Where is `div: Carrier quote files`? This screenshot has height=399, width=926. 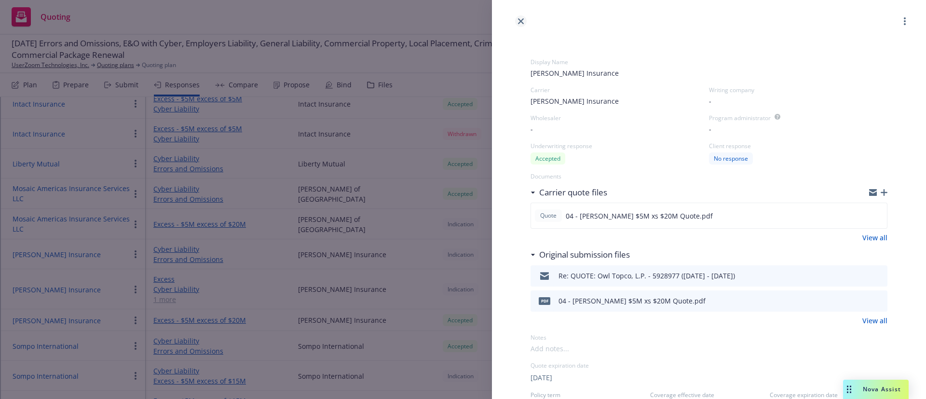 div: Carrier quote files is located at coordinates (569, 192).